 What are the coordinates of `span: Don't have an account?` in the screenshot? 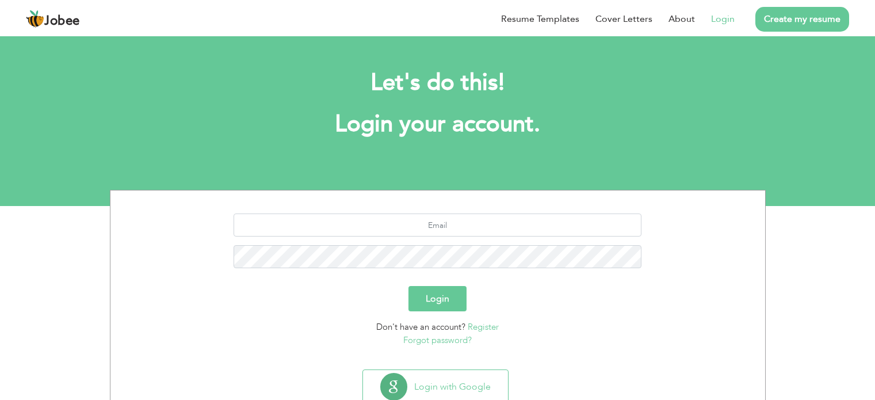 It's located at (421, 327).